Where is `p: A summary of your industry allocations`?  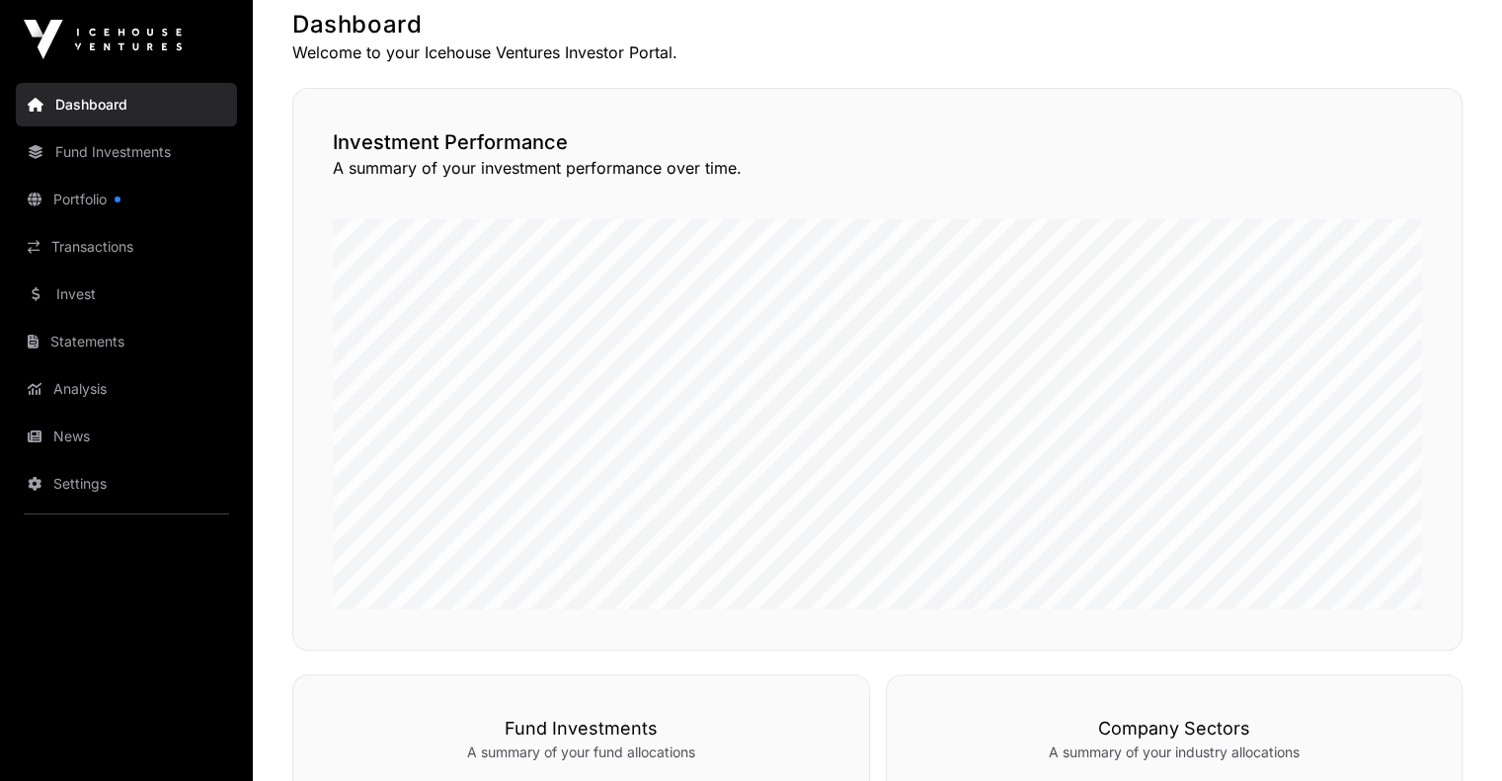 p: A summary of your industry allocations is located at coordinates (1174, 753).